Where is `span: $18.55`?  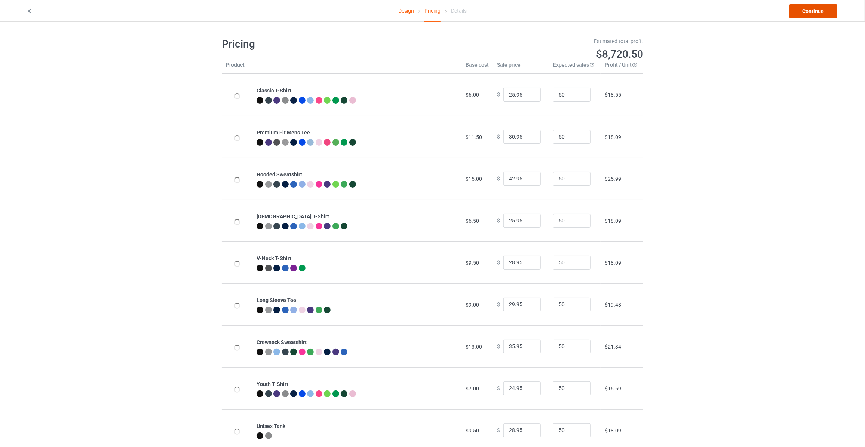
span: $18.55 is located at coordinates (613, 95).